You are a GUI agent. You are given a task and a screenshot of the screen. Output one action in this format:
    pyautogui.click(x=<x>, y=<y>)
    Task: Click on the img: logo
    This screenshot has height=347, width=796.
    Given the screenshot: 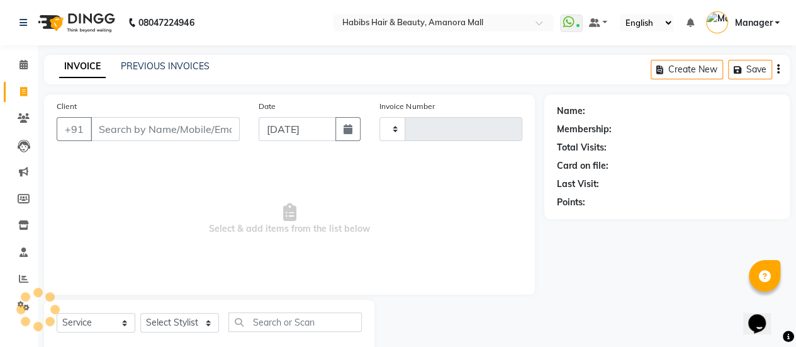 What is the action you would take?
    pyautogui.click(x=75, y=23)
    